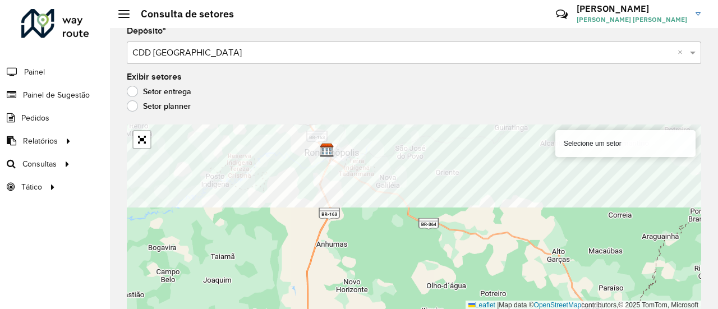 This screenshot has height=309, width=718. I want to click on span: Tático, so click(31, 187).